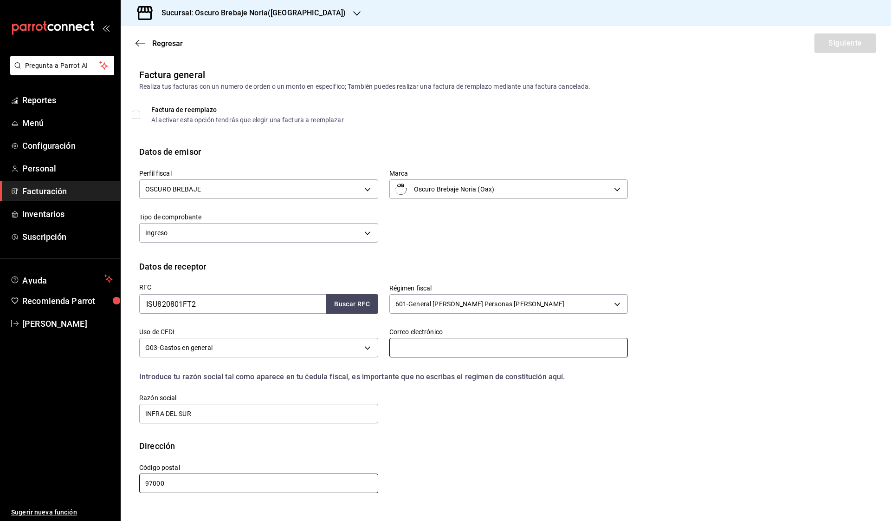 Image resolution: width=891 pixels, height=521 pixels. What do you see at coordinates (179, 347) in the screenshot?
I see `span: G03 - Gastos en general` at bounding box center [179, 347].